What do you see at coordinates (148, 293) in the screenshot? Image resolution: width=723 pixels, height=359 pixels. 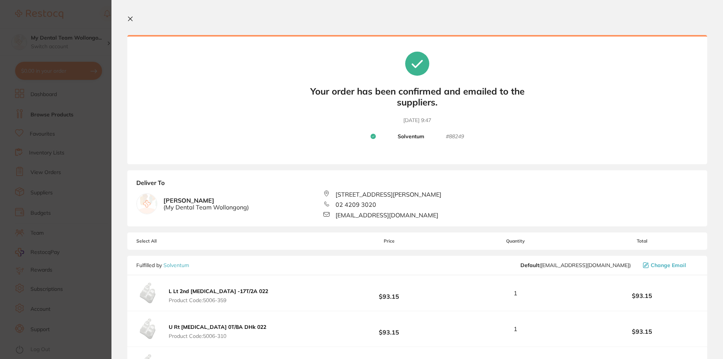 I see `img: dmRmaTl0YQ` at bounding box center [148, 293].